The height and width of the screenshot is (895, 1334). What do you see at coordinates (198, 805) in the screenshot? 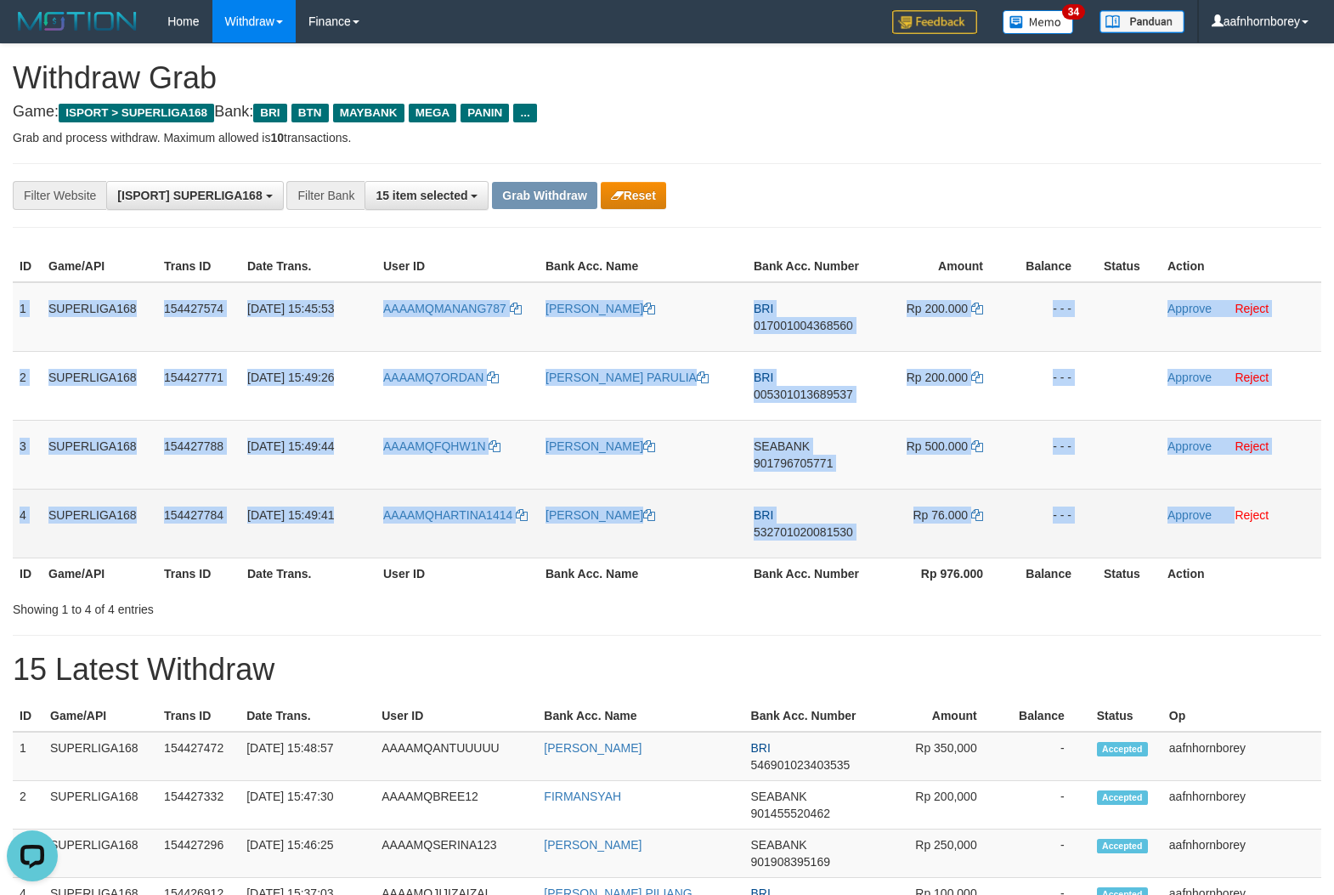
I see `td: 154427332` at bounding box center [198, 805].